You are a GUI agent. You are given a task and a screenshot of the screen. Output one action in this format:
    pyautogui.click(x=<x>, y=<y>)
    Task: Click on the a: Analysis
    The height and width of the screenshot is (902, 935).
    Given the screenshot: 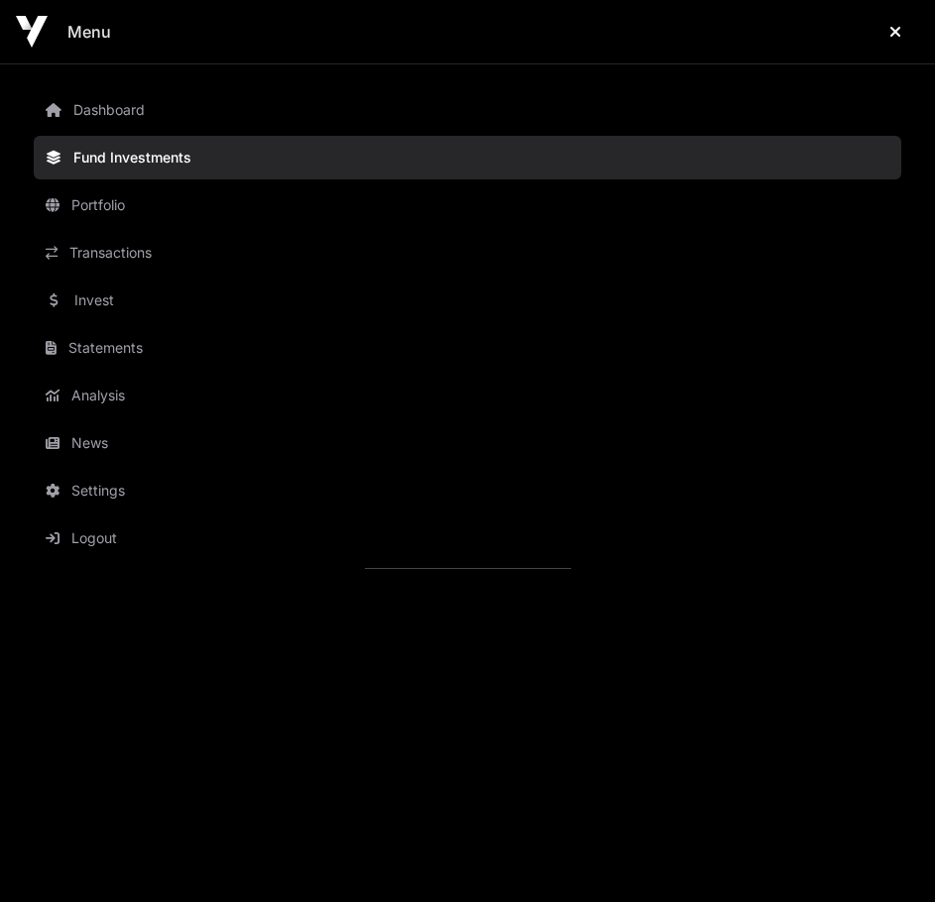 What is the action you would take?
    pyautogui.click(x=467, y=396)
    